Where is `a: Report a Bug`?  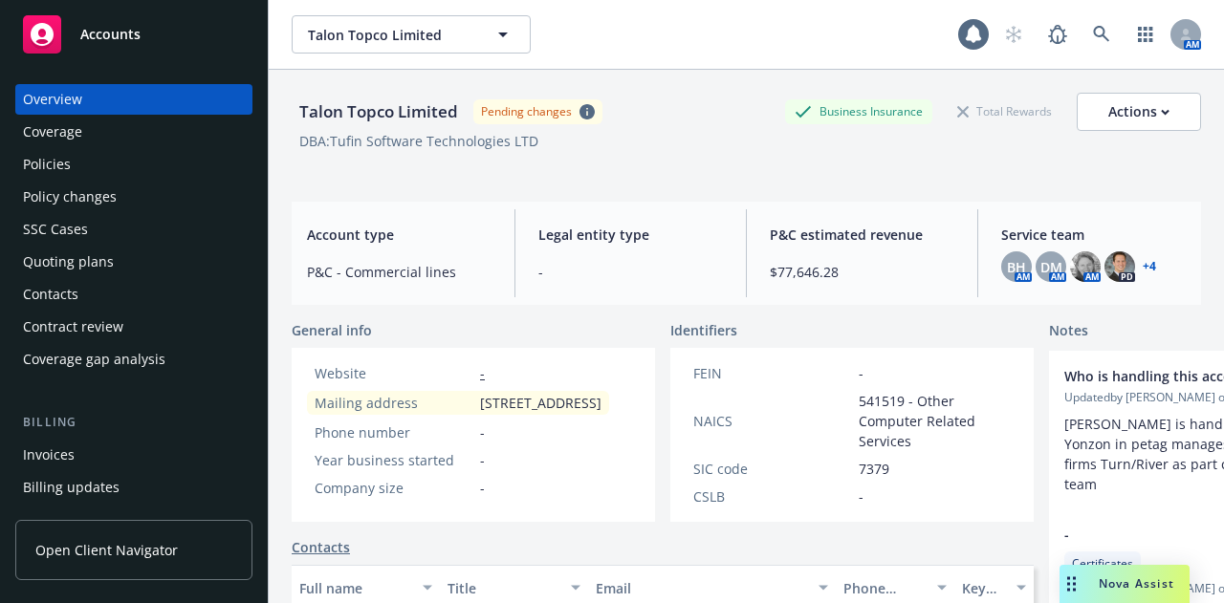 a: Report a Bug is located at coordinates (1057, 34).